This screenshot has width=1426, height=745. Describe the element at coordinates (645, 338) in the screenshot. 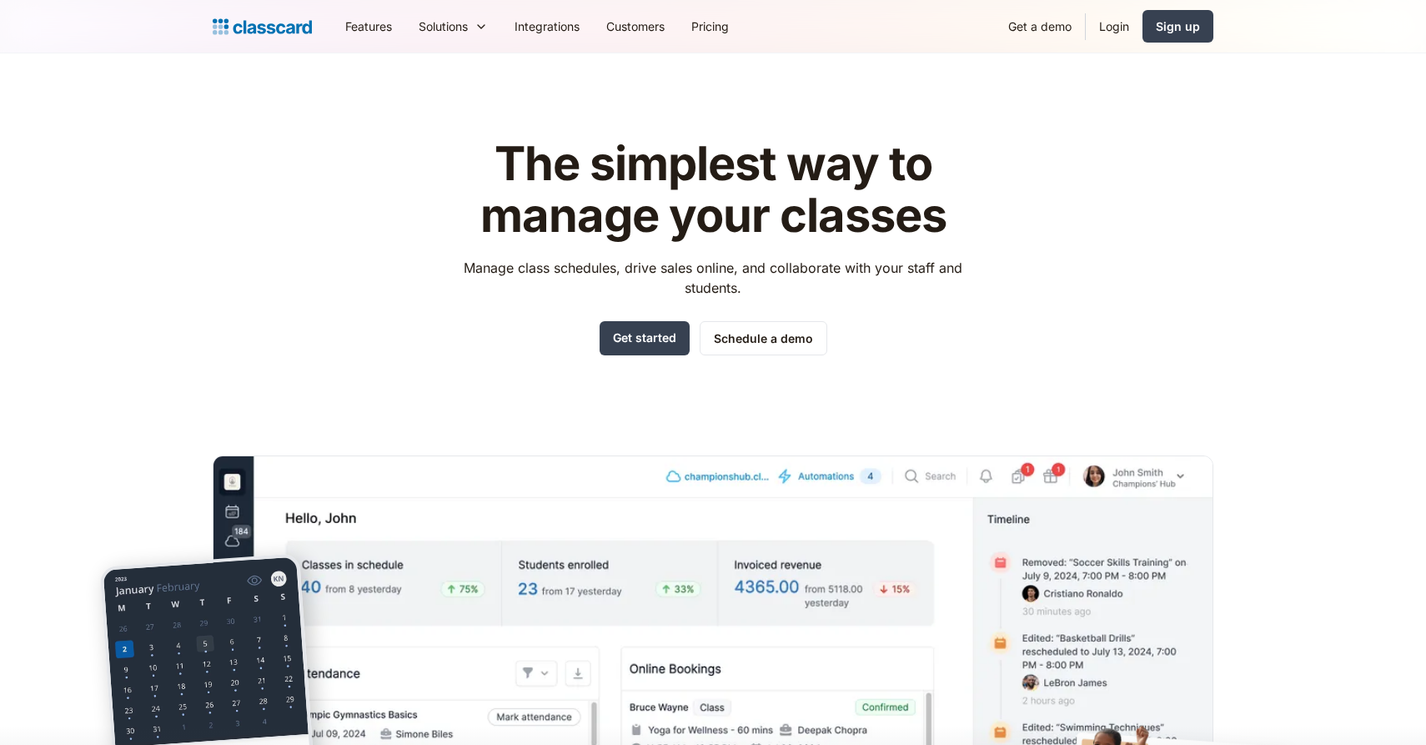

I see `a: Get started` at that location.